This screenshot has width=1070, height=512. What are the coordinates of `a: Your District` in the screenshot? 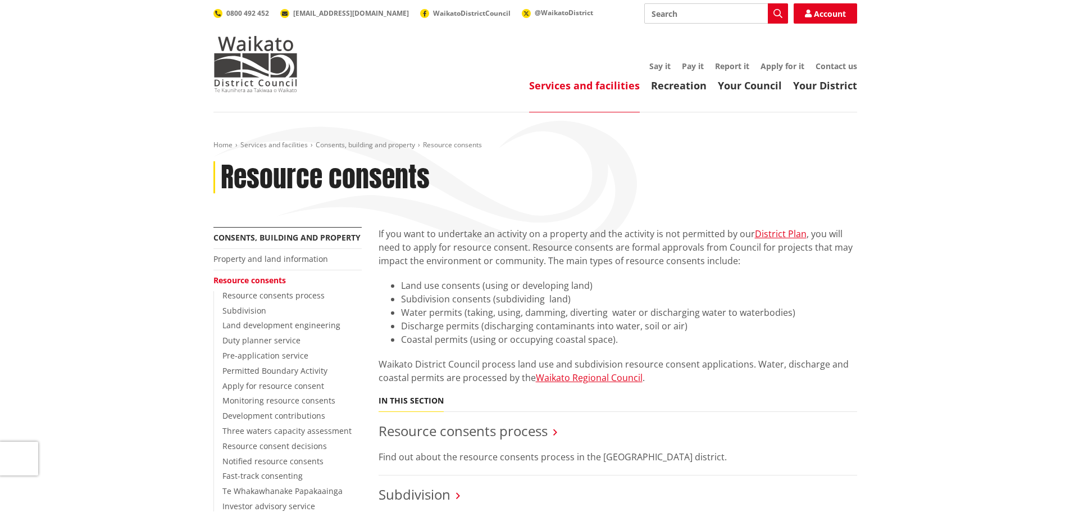 It's located at (825, 85).